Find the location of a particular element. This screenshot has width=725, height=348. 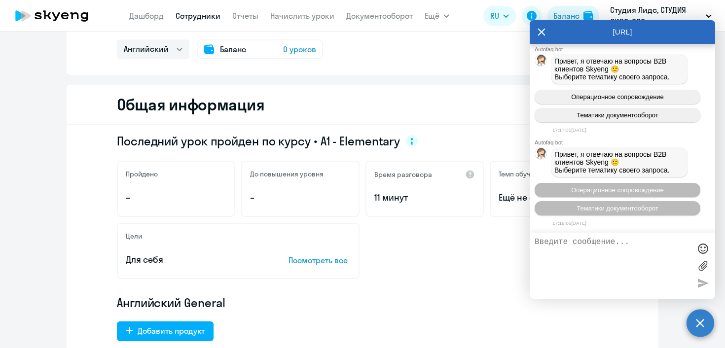

span: Ещё не определён is located at coordinates (549, 198).